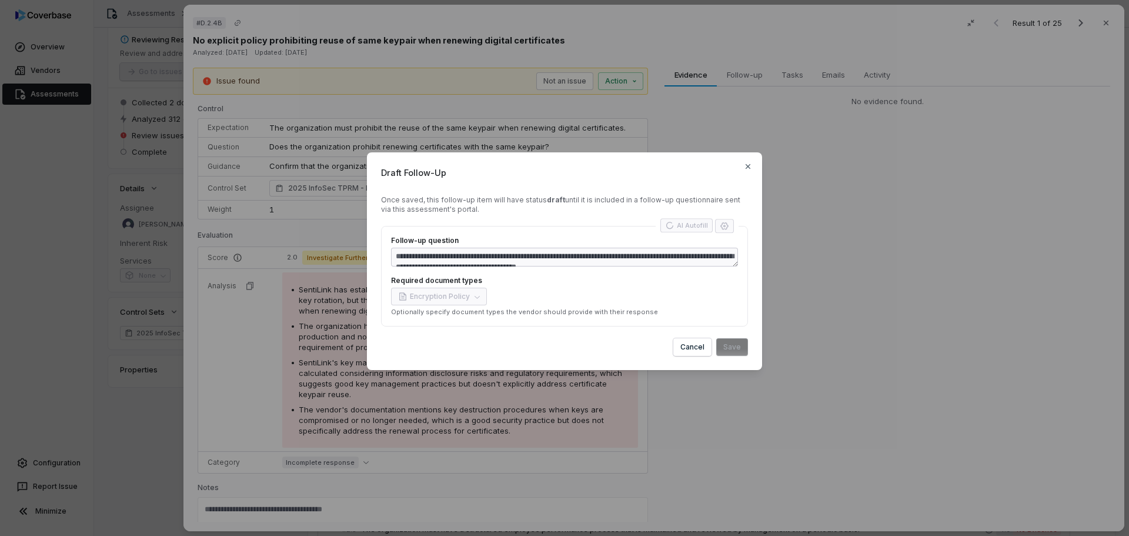  I want to click on strong: draft, so click(556, 199).